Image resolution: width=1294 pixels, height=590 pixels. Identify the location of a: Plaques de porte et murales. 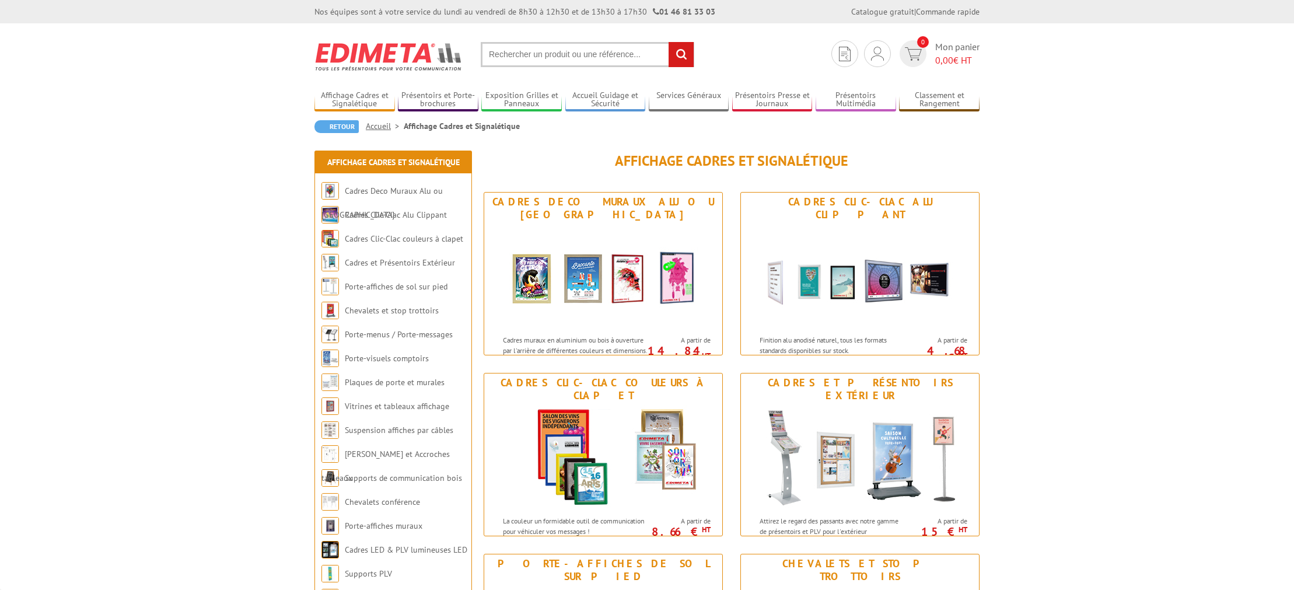
(394, 382).